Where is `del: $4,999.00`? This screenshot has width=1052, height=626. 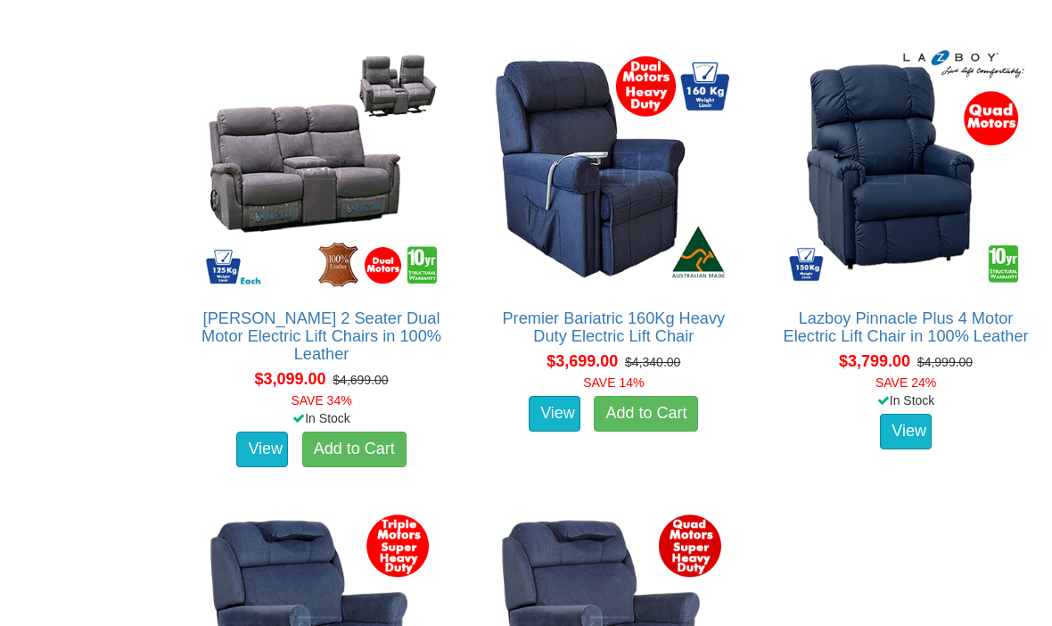 del: $4,999.00 is located at coordinates (945, 362).